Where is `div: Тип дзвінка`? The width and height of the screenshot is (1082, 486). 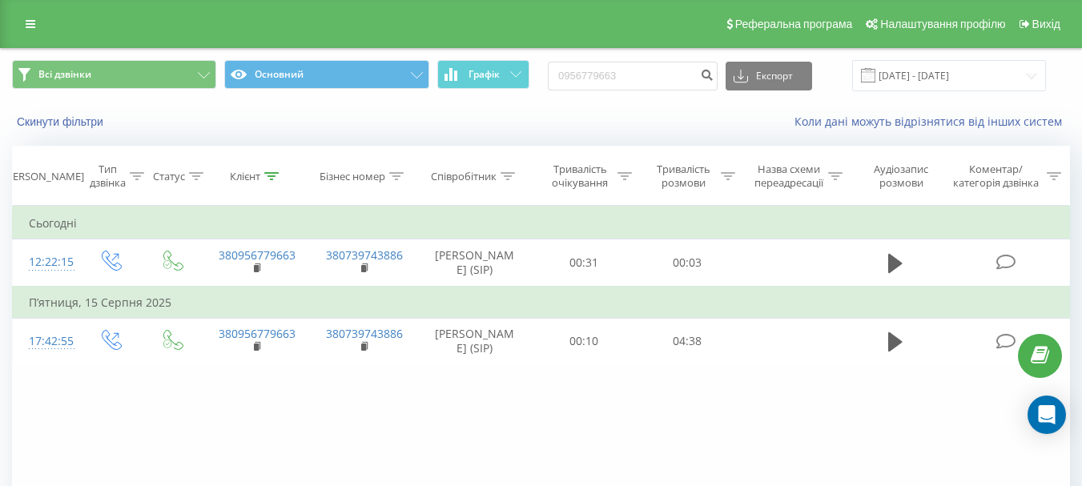 div: Тип дзвінка is located at coordinates (107, 176).